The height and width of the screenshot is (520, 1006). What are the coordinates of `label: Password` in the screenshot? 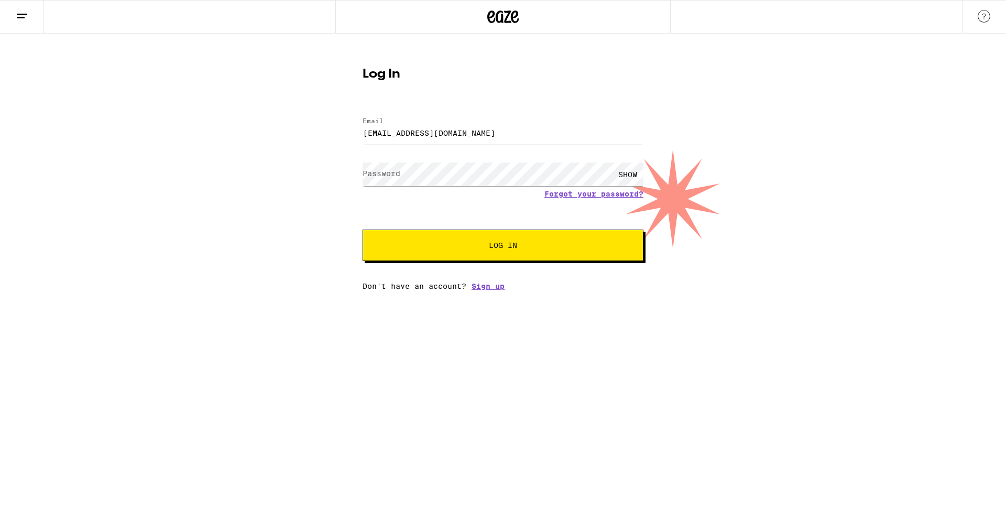 It's located at (381, 173).